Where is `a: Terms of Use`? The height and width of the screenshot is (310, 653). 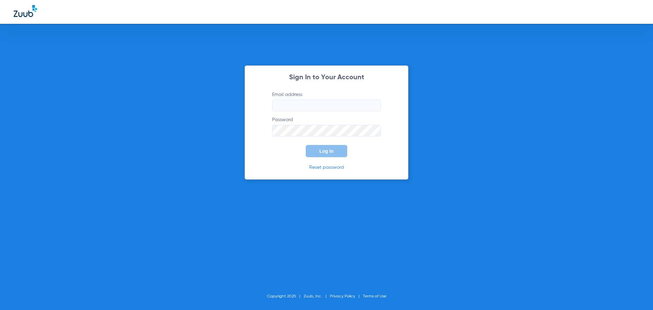 a: Terms of Use is located at coordinates (374, 296).